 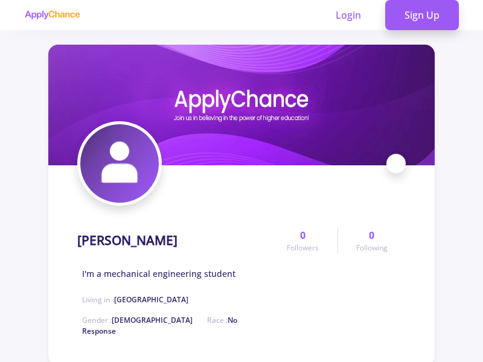 What do you see at coordinates (135, 300) in the screenshot?
I see `span: Living in :` at bounding box center [135, 300].